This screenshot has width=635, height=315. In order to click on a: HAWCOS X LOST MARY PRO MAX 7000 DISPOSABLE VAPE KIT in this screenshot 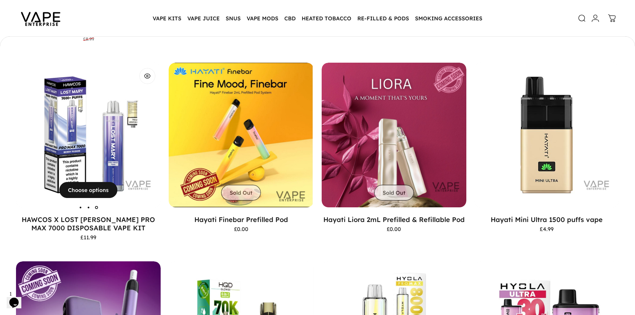, I will do `click(88, 135)`.